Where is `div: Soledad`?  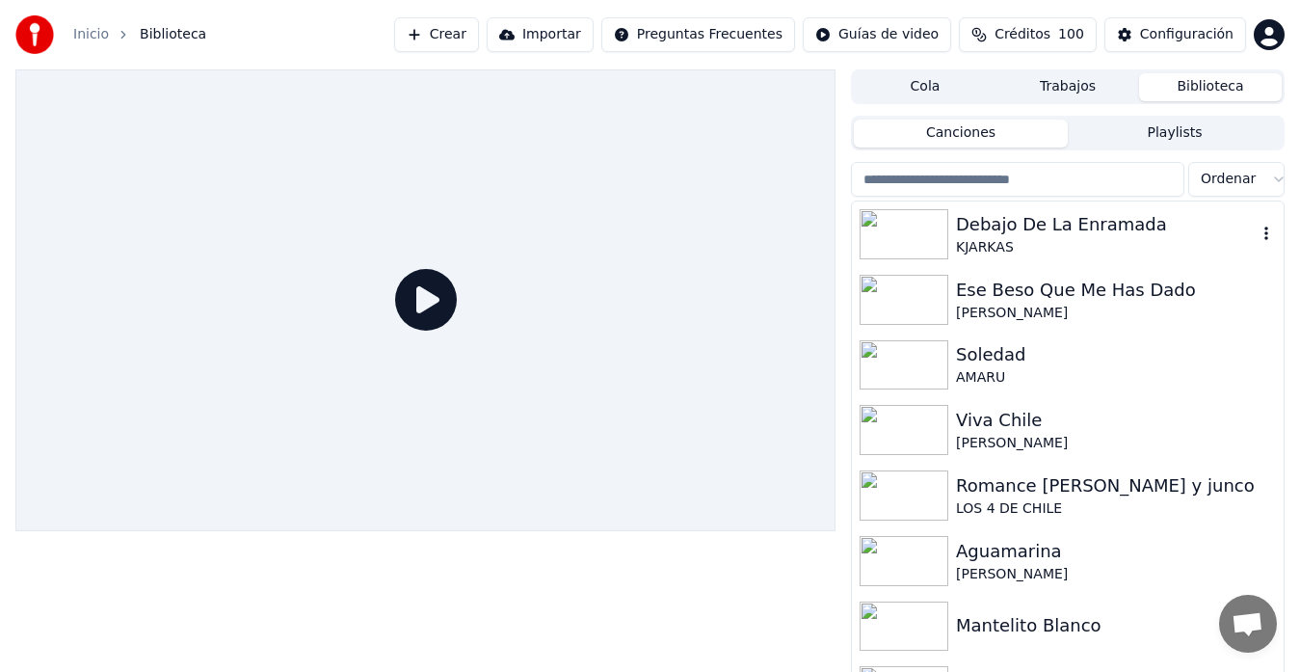
div: Soledad is located at coordinates (1116, 355).